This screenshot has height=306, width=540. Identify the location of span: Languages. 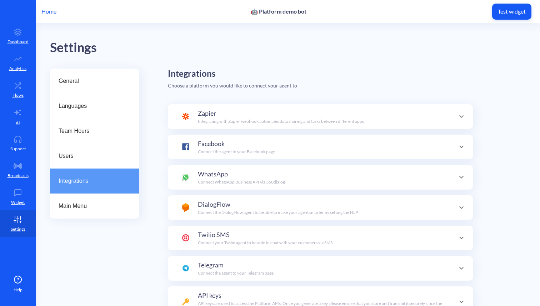
(92, 106).